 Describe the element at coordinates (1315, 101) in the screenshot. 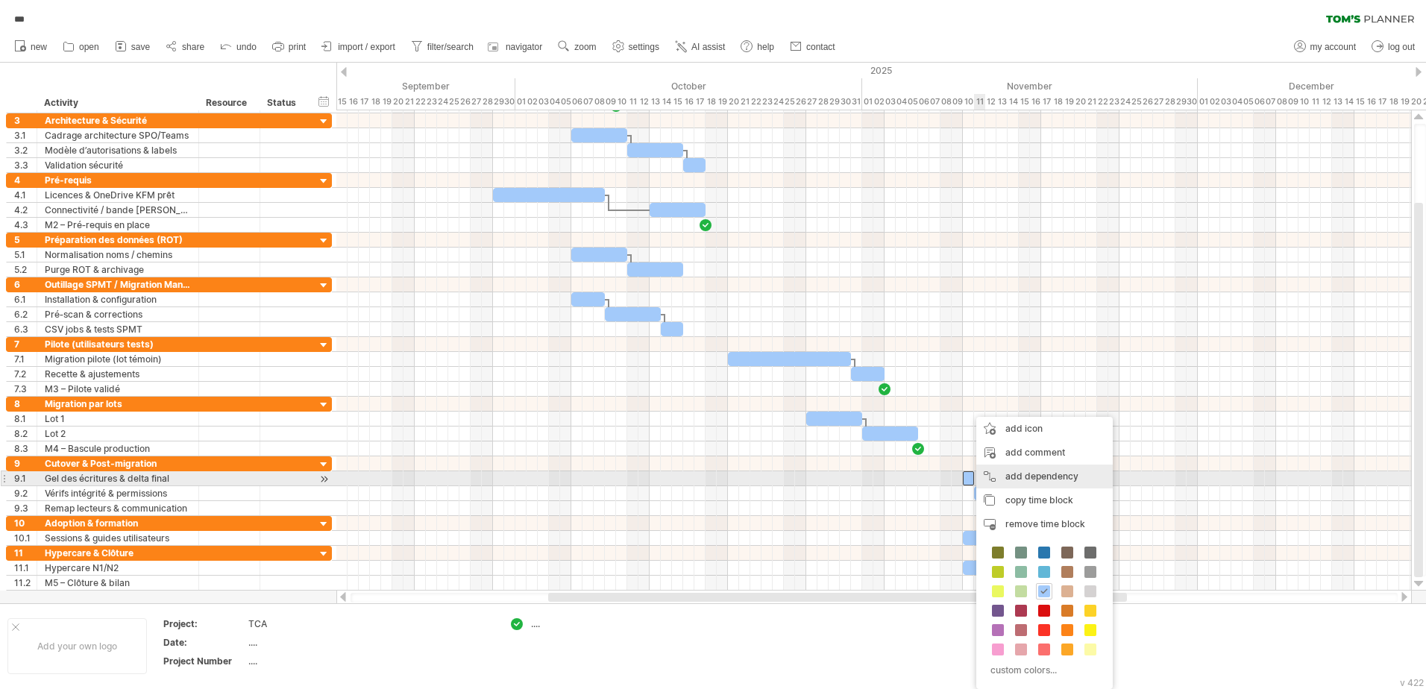

I see `div: Thursday, 11 December 2025` at that location.